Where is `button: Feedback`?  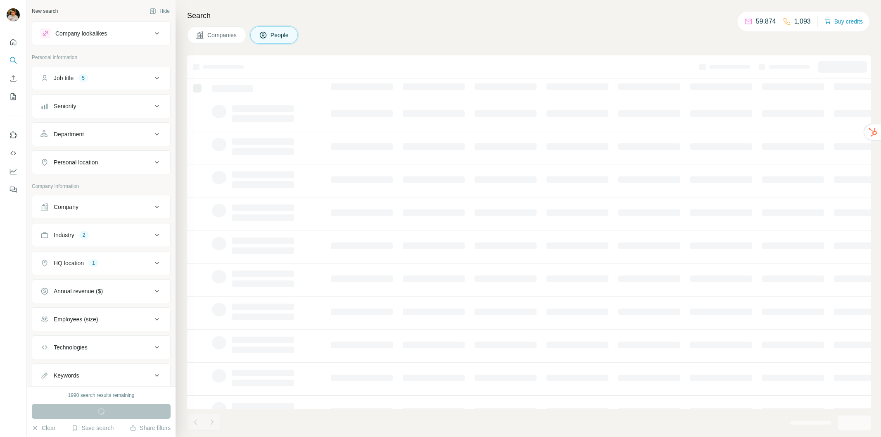
button: Feedback is located at coordinates (13, 190).